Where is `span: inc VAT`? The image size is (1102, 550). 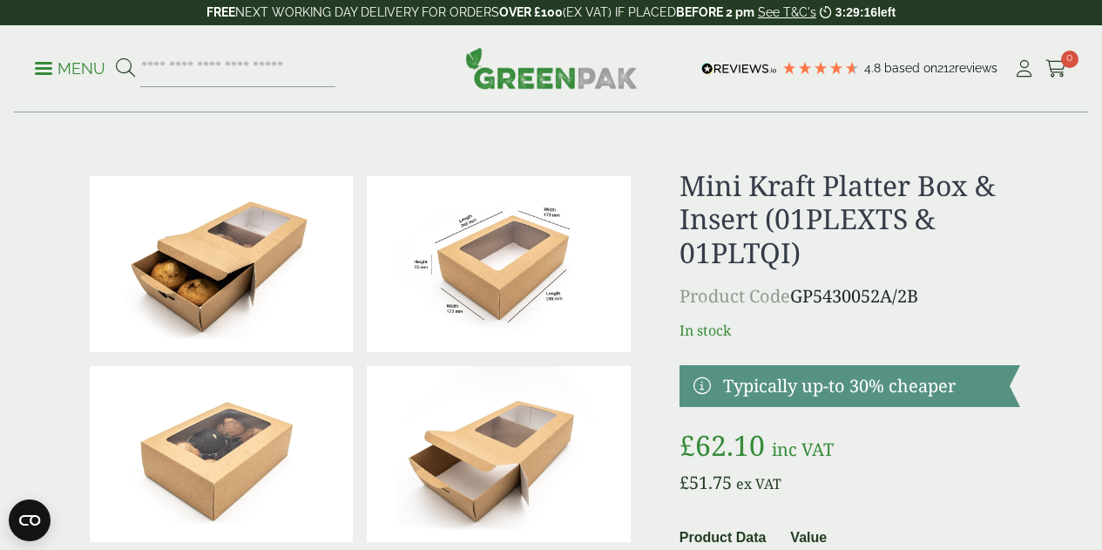 span: inc VAT is located at coordinates (802, 449).